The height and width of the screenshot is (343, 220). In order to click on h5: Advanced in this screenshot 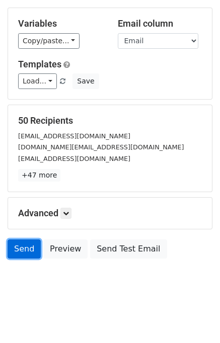, I will do `click(110, 213)`.